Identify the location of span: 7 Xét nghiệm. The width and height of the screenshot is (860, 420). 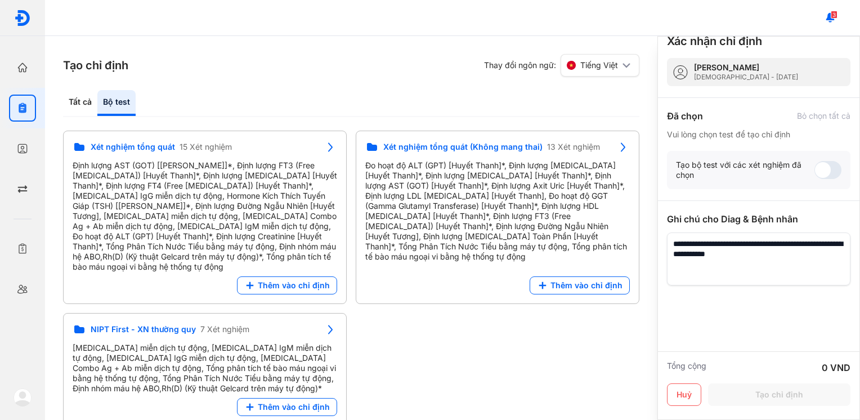
(225, 329).